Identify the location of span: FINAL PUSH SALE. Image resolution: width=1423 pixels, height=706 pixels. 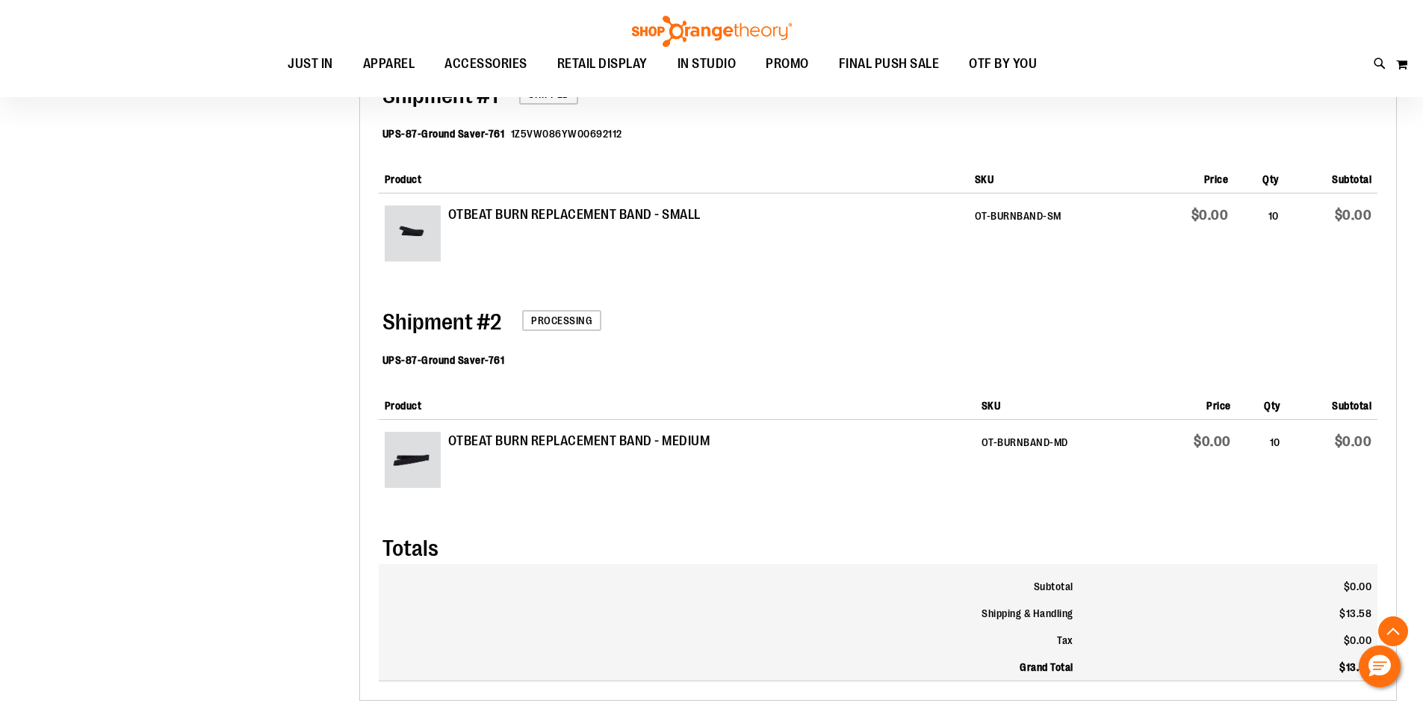
(889, 63).